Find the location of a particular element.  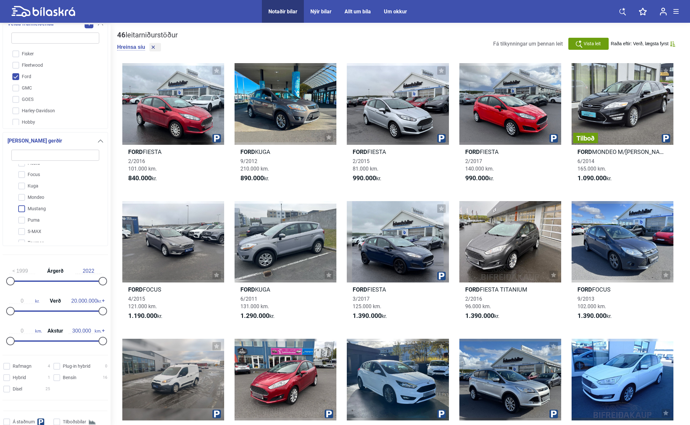

a: FordFIESTA2/2017140.000 km.990.000kr. is located at coordinates (510, 125).